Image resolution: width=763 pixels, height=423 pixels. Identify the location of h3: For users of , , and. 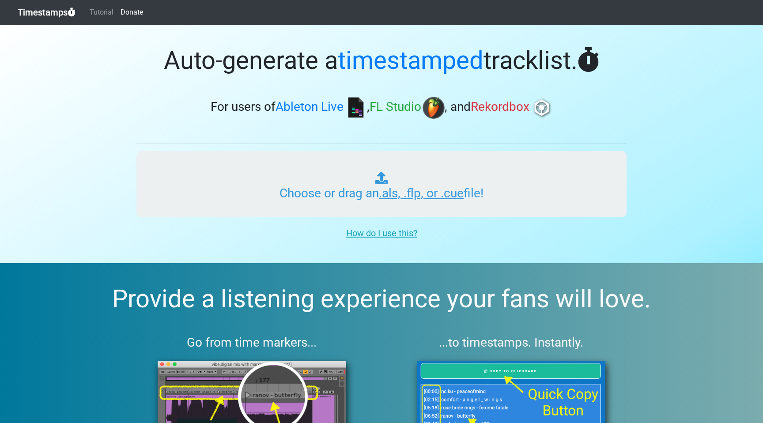
(382, 108).